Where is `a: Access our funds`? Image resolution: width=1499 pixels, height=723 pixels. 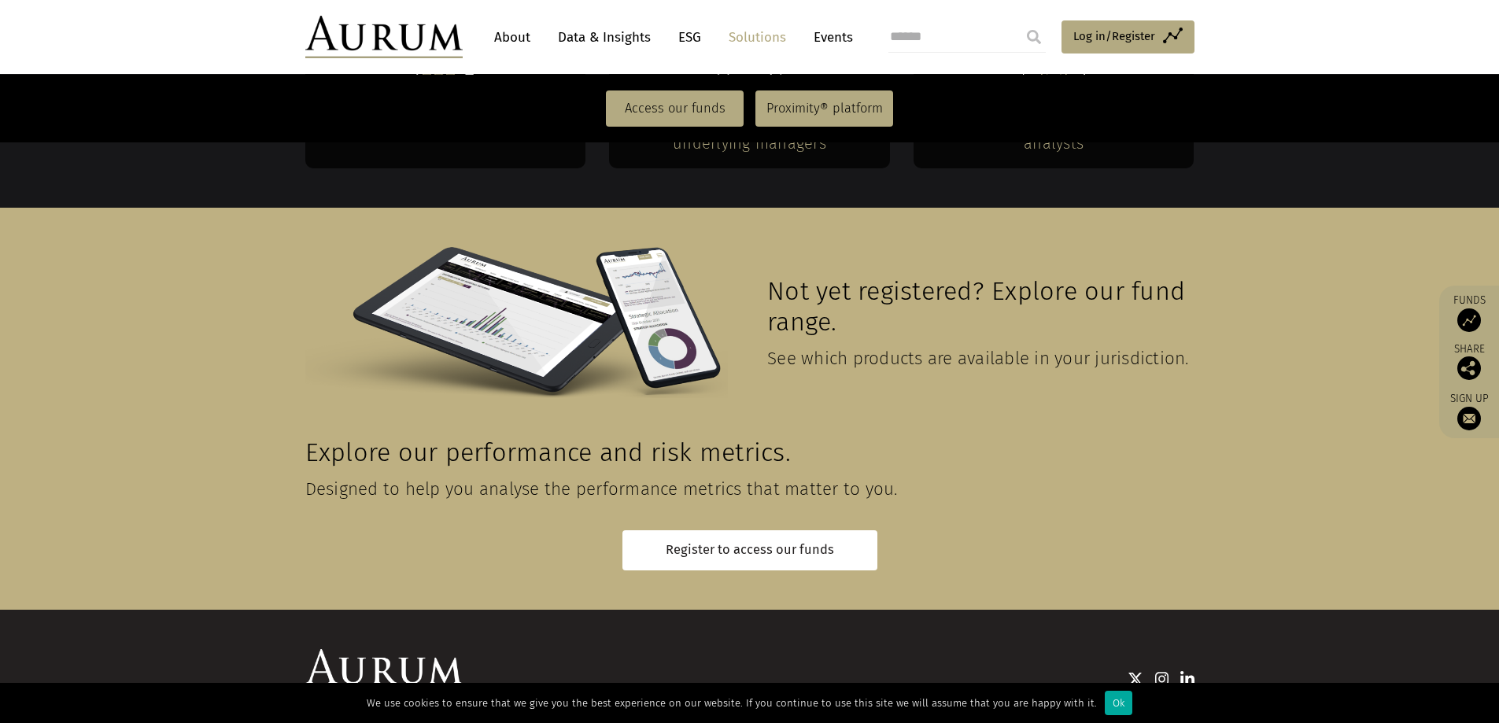
a: Access our funds is located at coordinates (674, 109).